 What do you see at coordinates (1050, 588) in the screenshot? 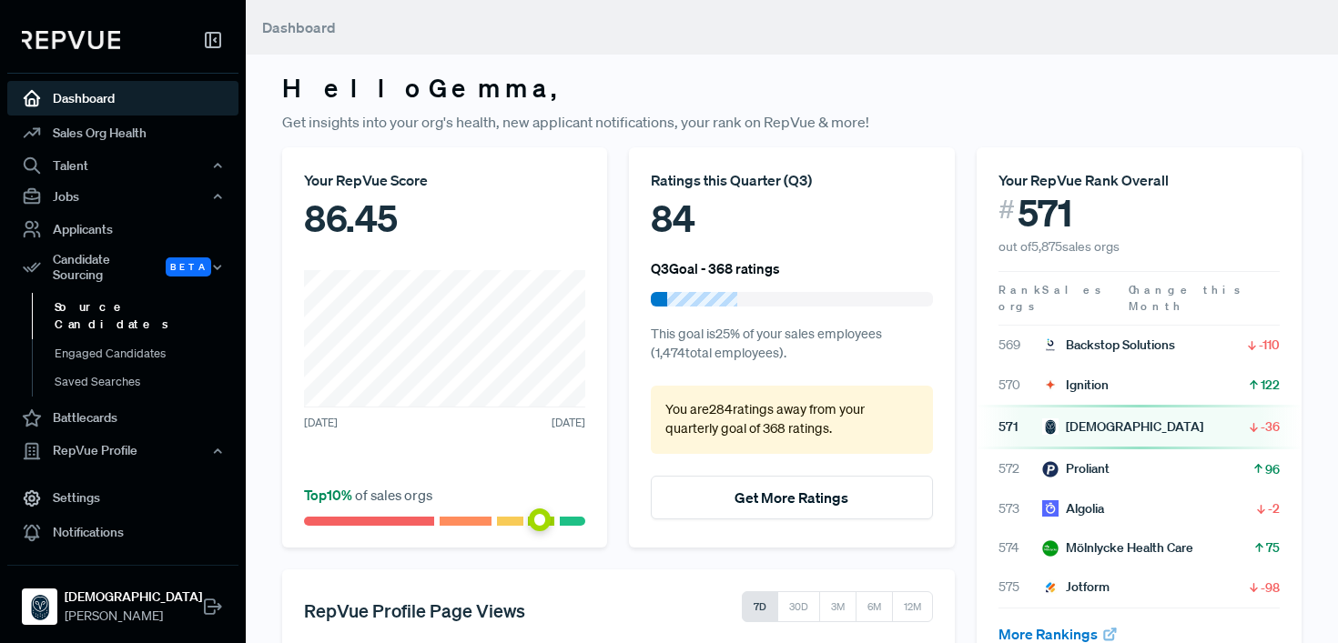
I see `img: Jotform` at bounding box center [1050, 588].